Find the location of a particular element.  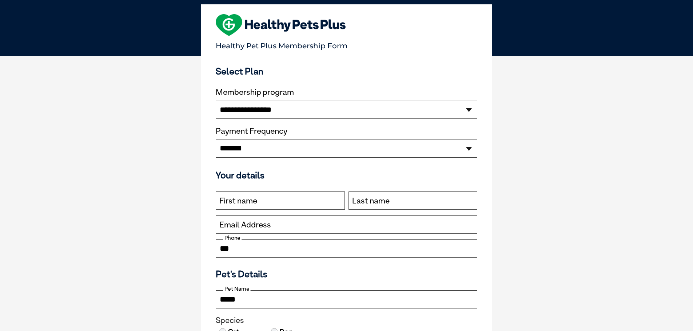

img: heart-shape-hpp-logo-large.png is located at coordinates (280, 25).